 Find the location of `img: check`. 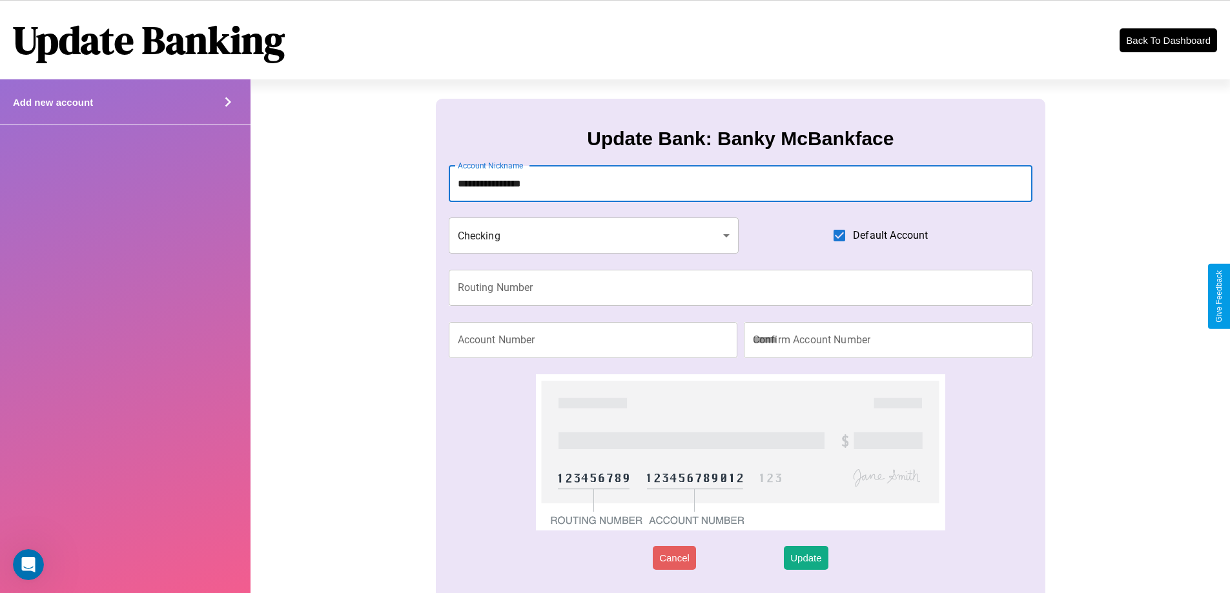

img: check is located at coordinates (740, 453).